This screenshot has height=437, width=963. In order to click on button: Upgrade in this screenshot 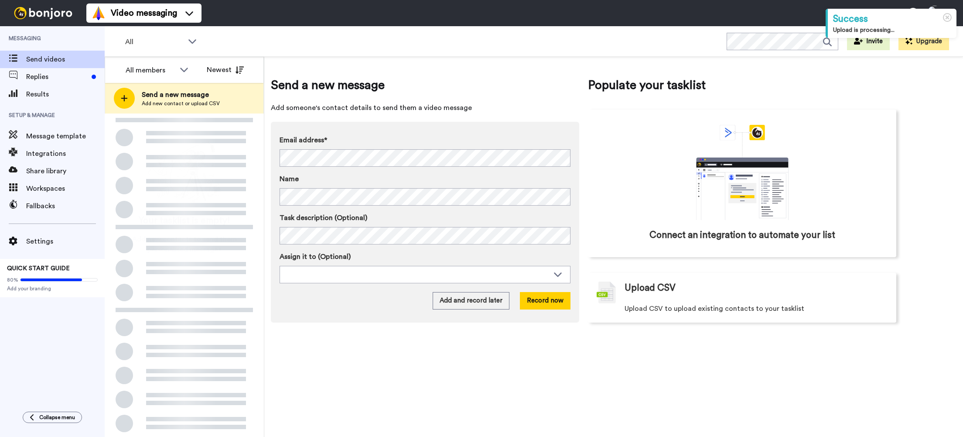, I will do `click(924, 41)`.